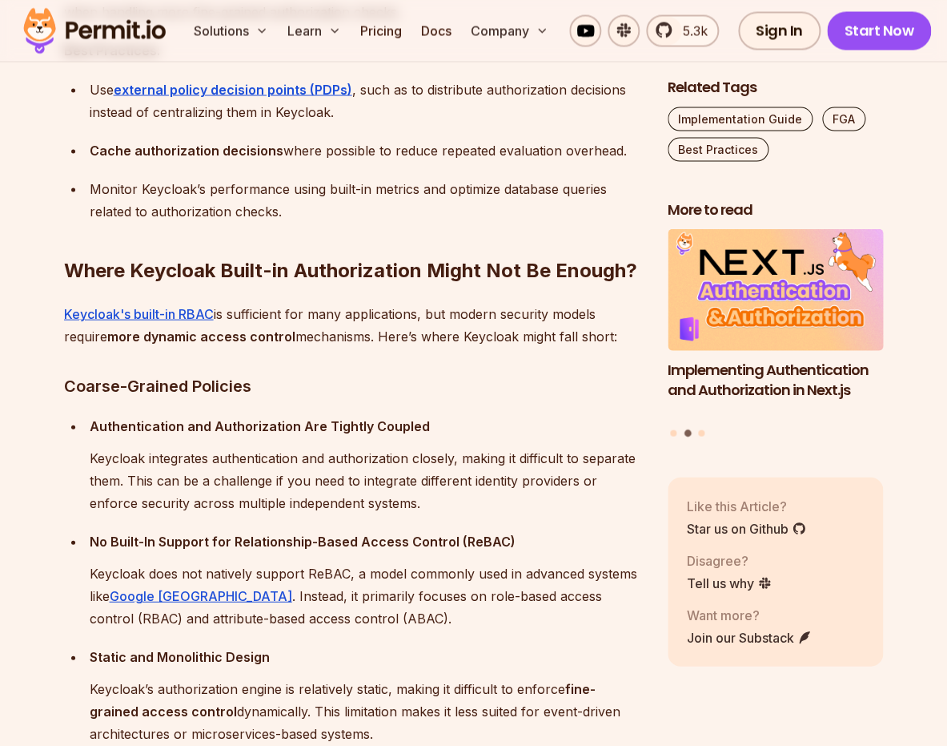 Image resolution: width=947 pixels, height=746 pixels. I want to click on a: Start Now, so click(879, 30).